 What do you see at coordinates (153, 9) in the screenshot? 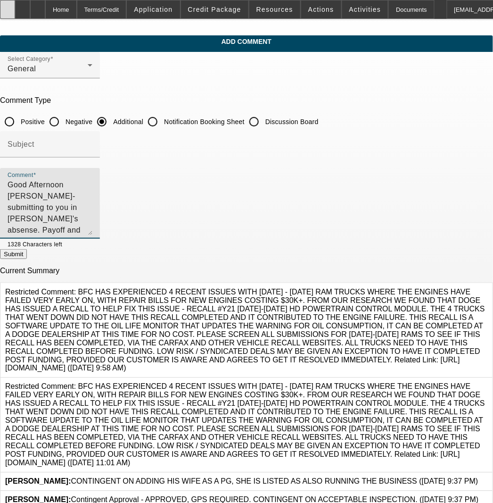
I see `button: Application` at bounding box center [153, 9].